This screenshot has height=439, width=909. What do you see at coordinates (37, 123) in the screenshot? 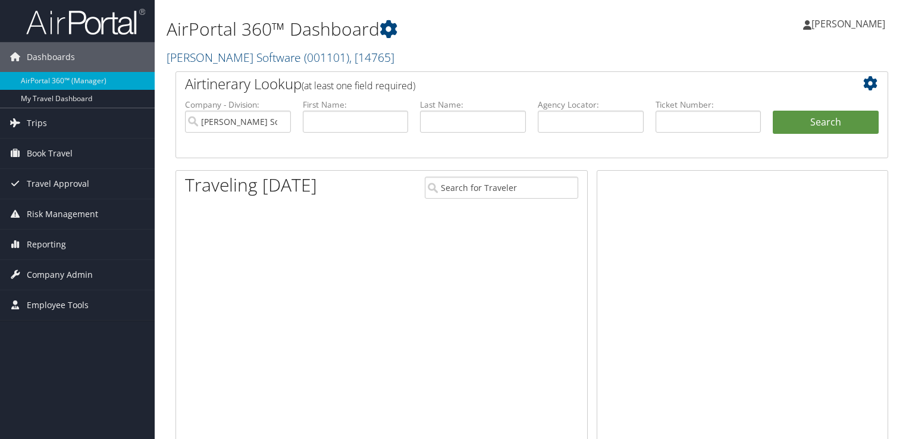
I see `span: Trips` at bounding box center [37, 123].